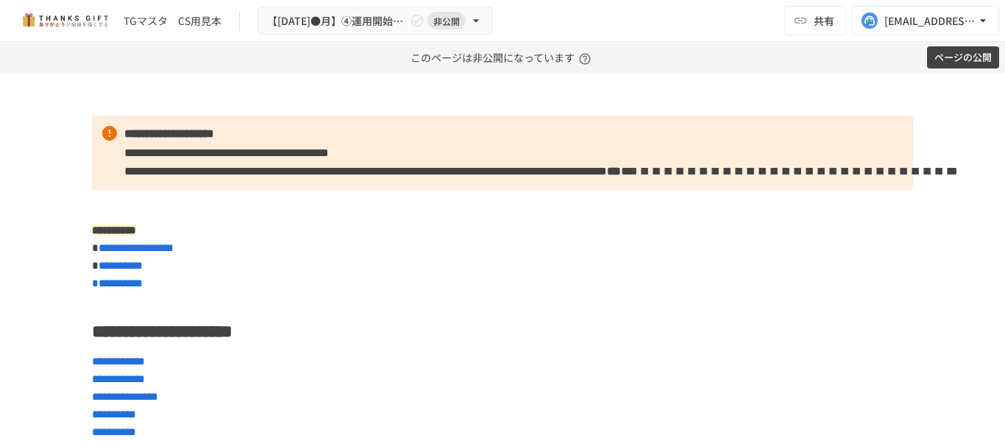 Image resolution: width=1005 pixels, height=441 pixels. Describe the element at coordinates (816, 21) in the screenshot. I see `button: 共有` at that location.